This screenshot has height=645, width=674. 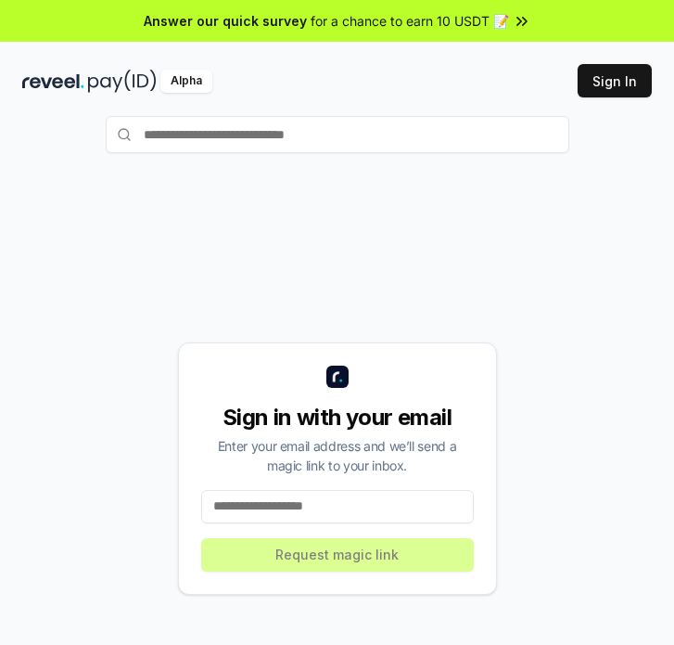 What do you see at coordinates (122, 81) in the screenshot?
I see `img: pay_id` at bounding box center [122, 81].